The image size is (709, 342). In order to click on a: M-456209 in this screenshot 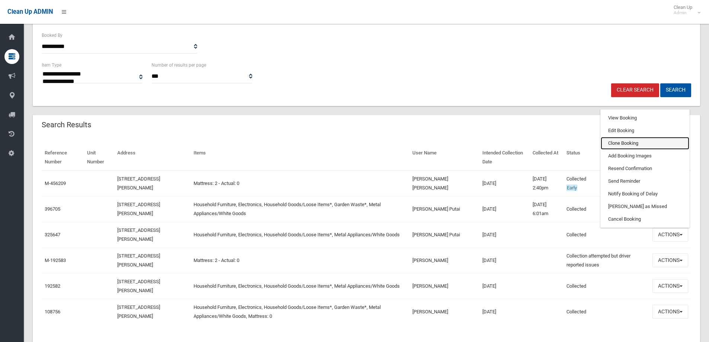, I will do `click(55, 183)`.